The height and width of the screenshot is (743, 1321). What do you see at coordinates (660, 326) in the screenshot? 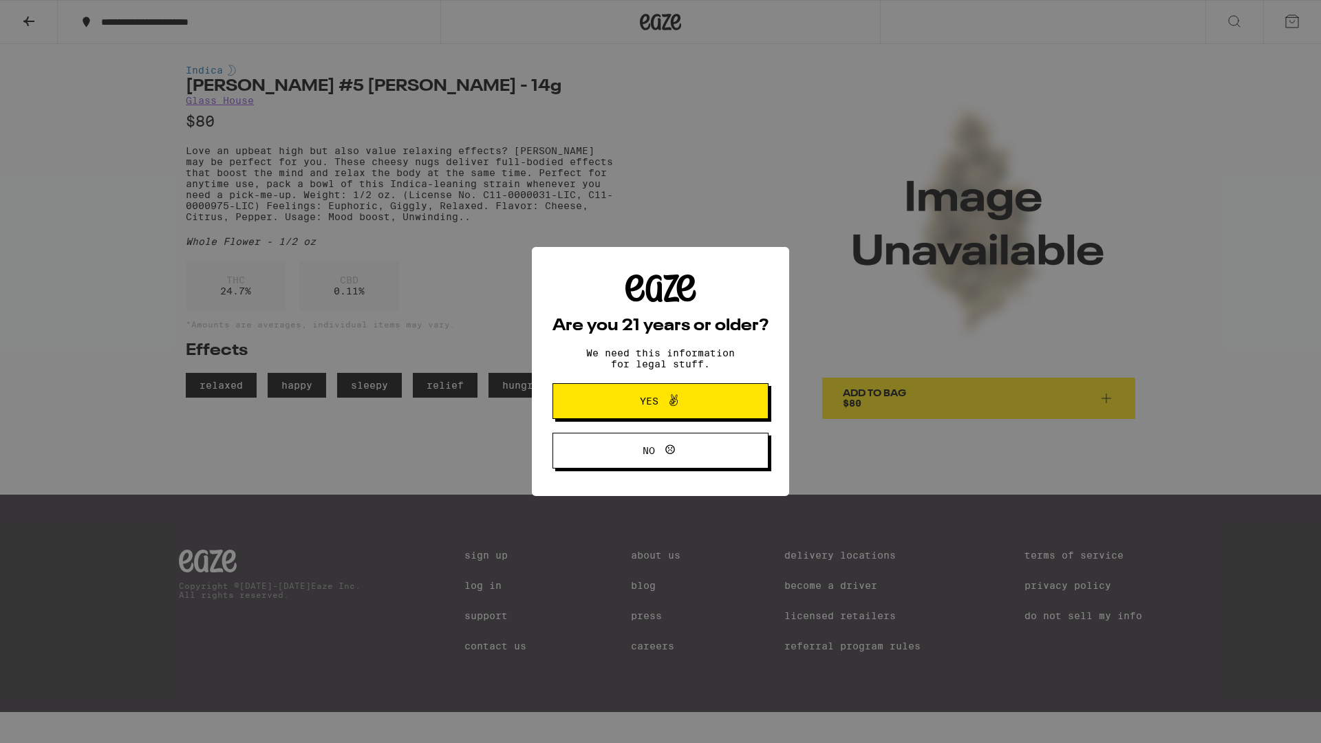
I see `h2: Are you 21 years or older?` at bounding box center [660, 326].